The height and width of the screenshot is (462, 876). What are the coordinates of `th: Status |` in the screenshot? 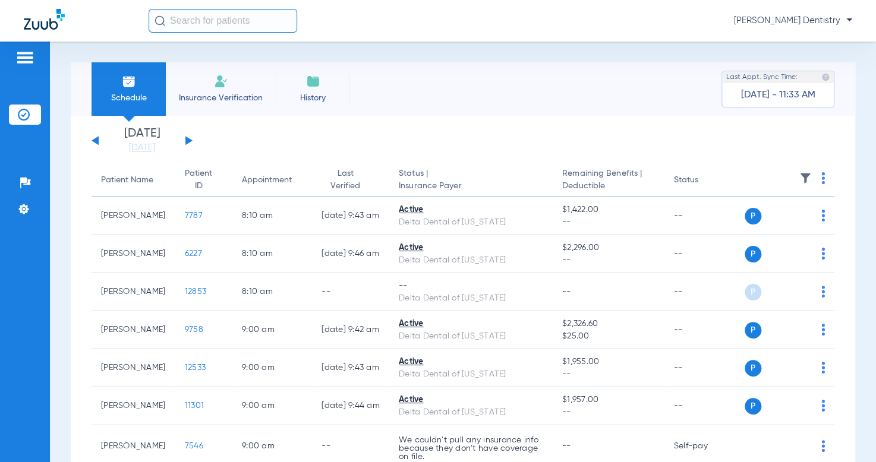 It's located at (471, 181).